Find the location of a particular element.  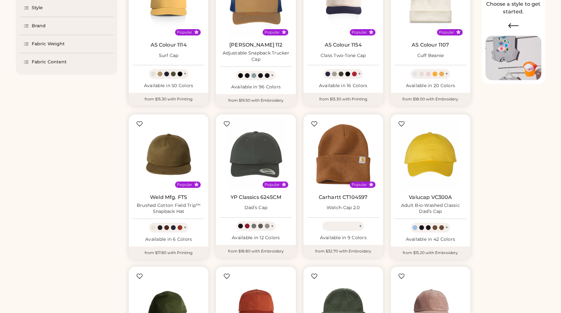

div: Cuff Beanie is located at coordinates (431, 56).